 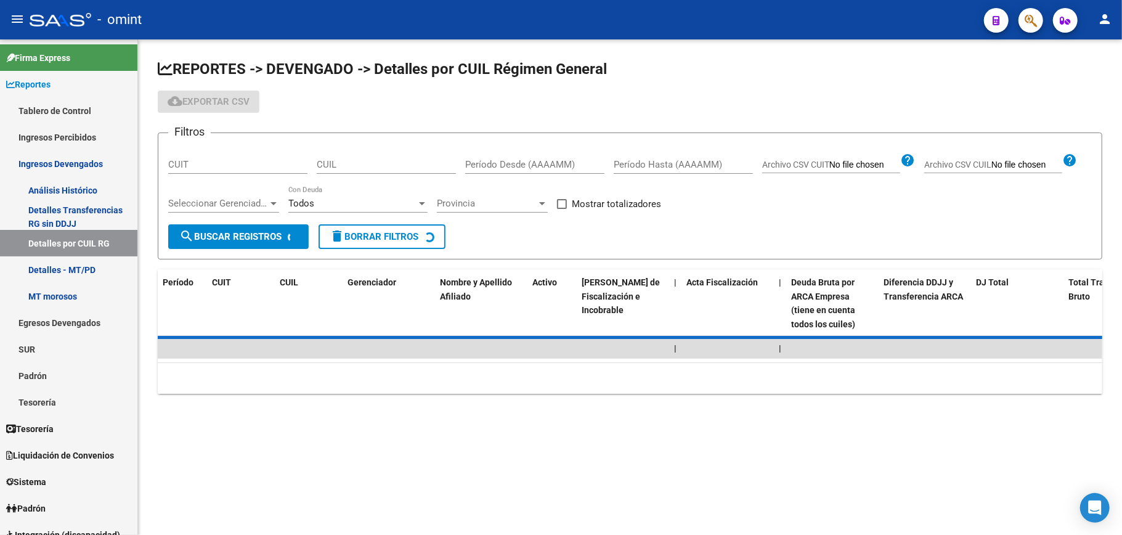 What do you see at coordinates (28, 84) in the screenshot?
I see `span: Reportes` at bounding box center [28, 84].